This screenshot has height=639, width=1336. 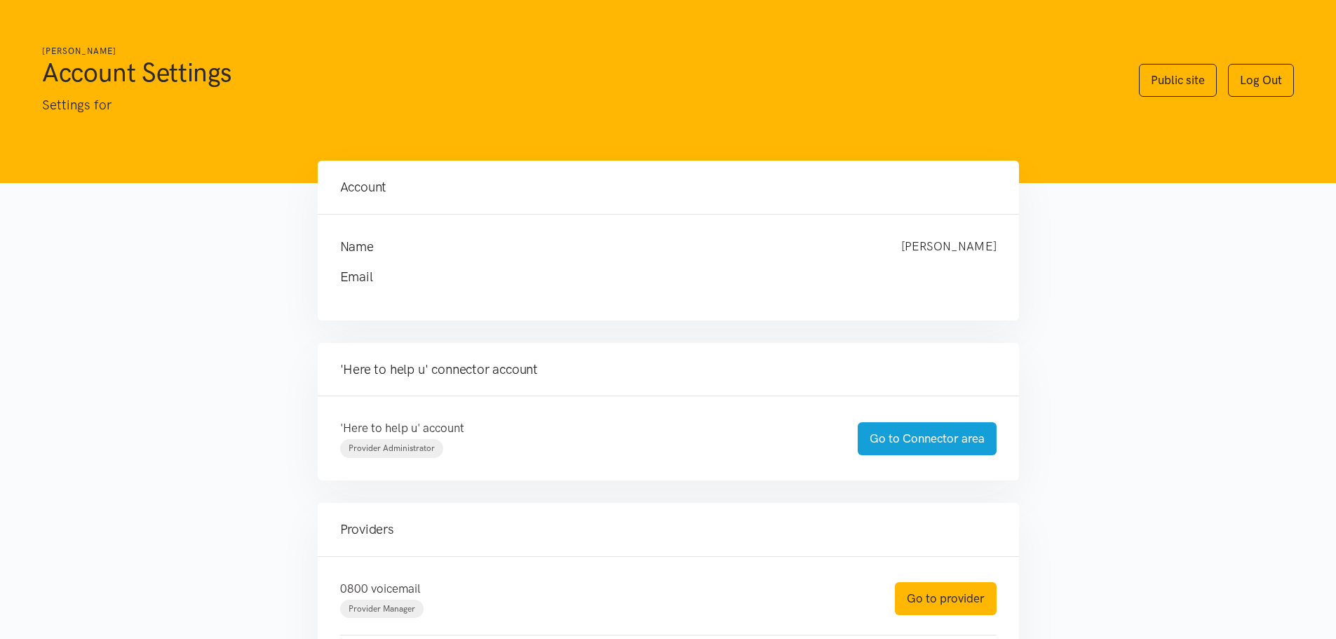 What do you see at coordinates (577, 105) in the screenshot?
I see `p: Settings for` at bounding box center [577, 105].